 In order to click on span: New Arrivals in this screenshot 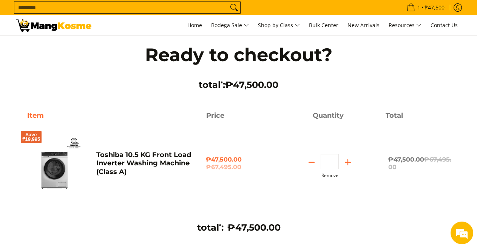, I will do `click(364, 25)`.